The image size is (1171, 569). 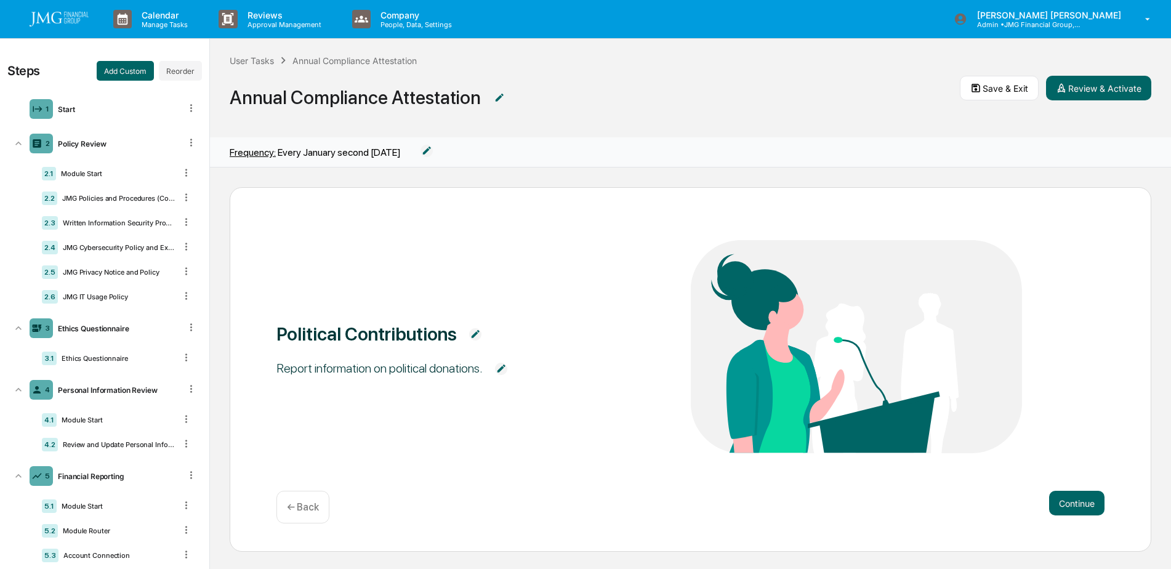 What do you see at coordinates (180, 71) in the screenshot?
I see `button: Reorder` at bounding box center [180, 71].